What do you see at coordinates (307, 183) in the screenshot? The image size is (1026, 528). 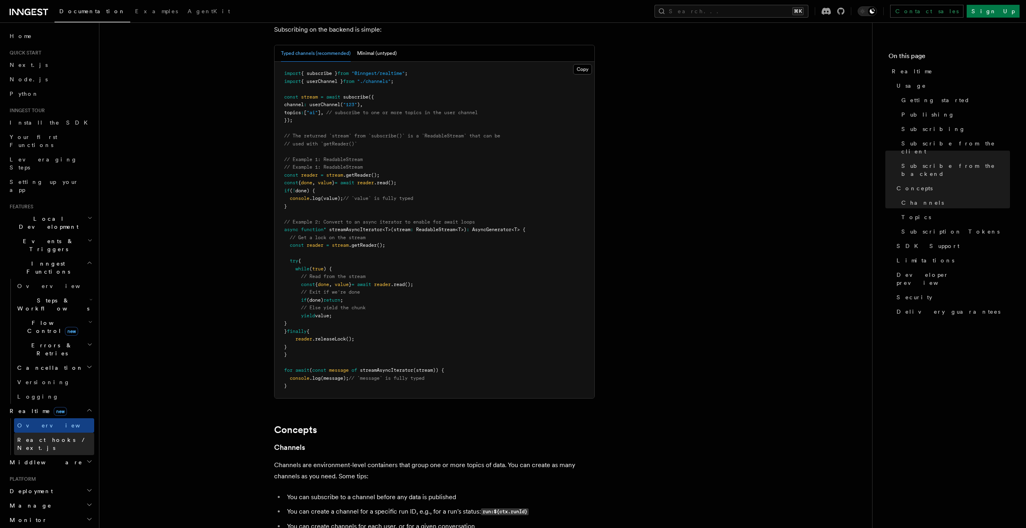 I see `span: done` at bounding box center [307, 183].